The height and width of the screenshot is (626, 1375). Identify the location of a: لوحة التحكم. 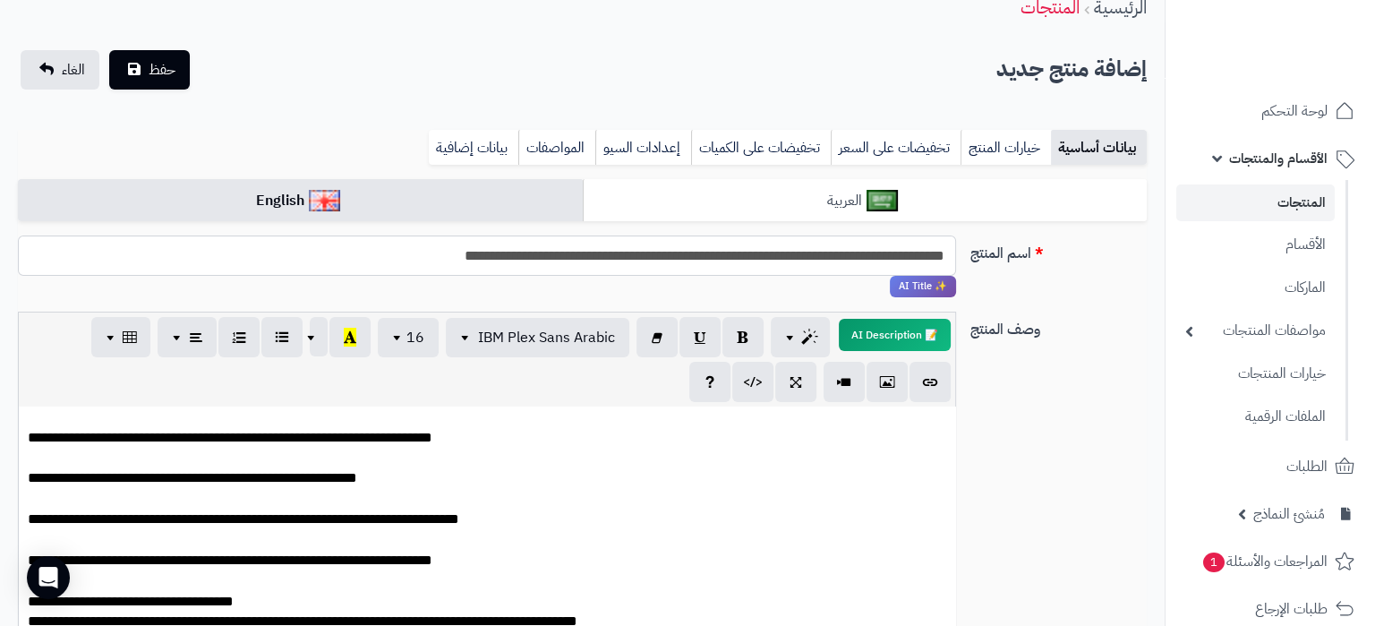
(1271, 111).